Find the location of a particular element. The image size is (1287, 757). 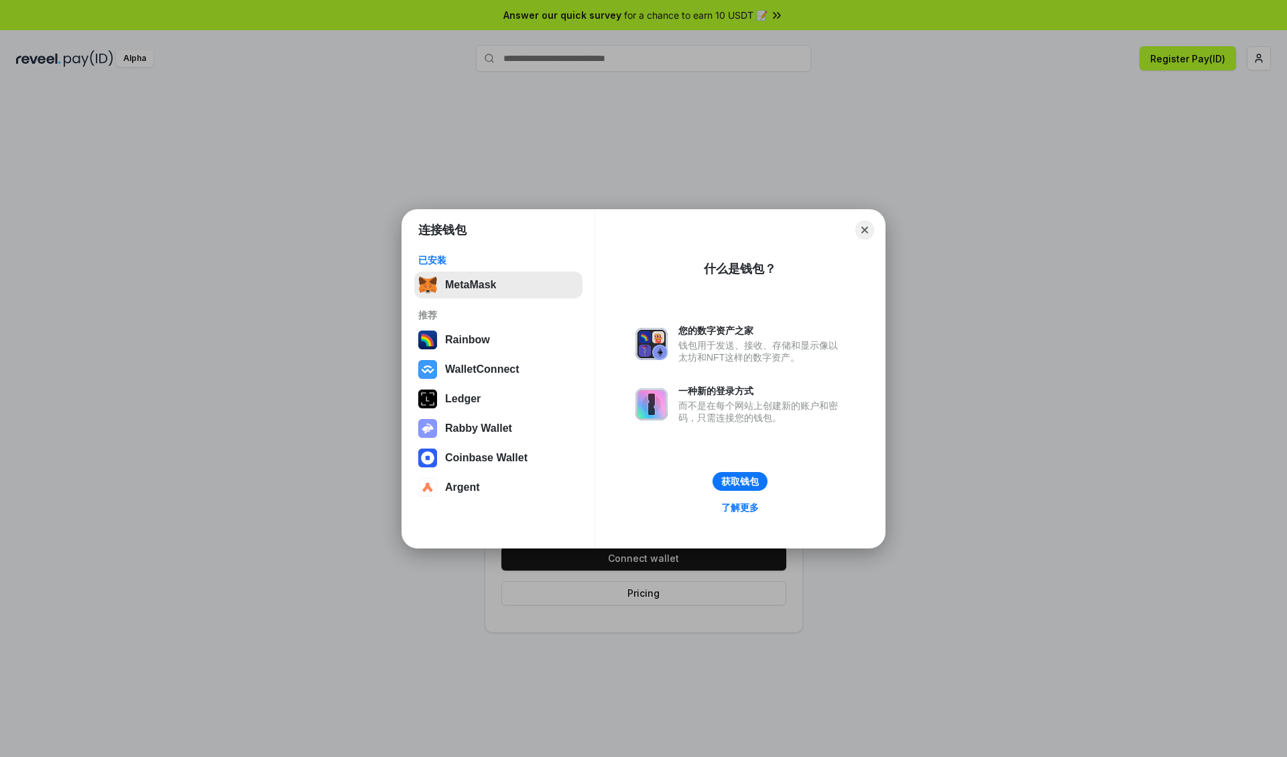

img: svg+xml,%3Csvg%20xmlns%3D%22http%3A%2F%2Fwww.w3.org%2F2000%2Fsvg%22%20width%3D%2228%22%20height%3... is located at coordinates (428, 399).